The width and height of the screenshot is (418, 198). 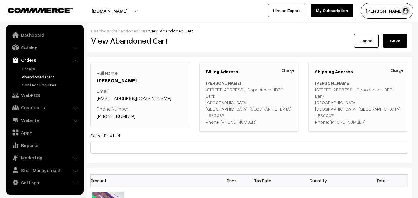 I want to click on a: Abandoned Cart, so click(x=51, y=77).